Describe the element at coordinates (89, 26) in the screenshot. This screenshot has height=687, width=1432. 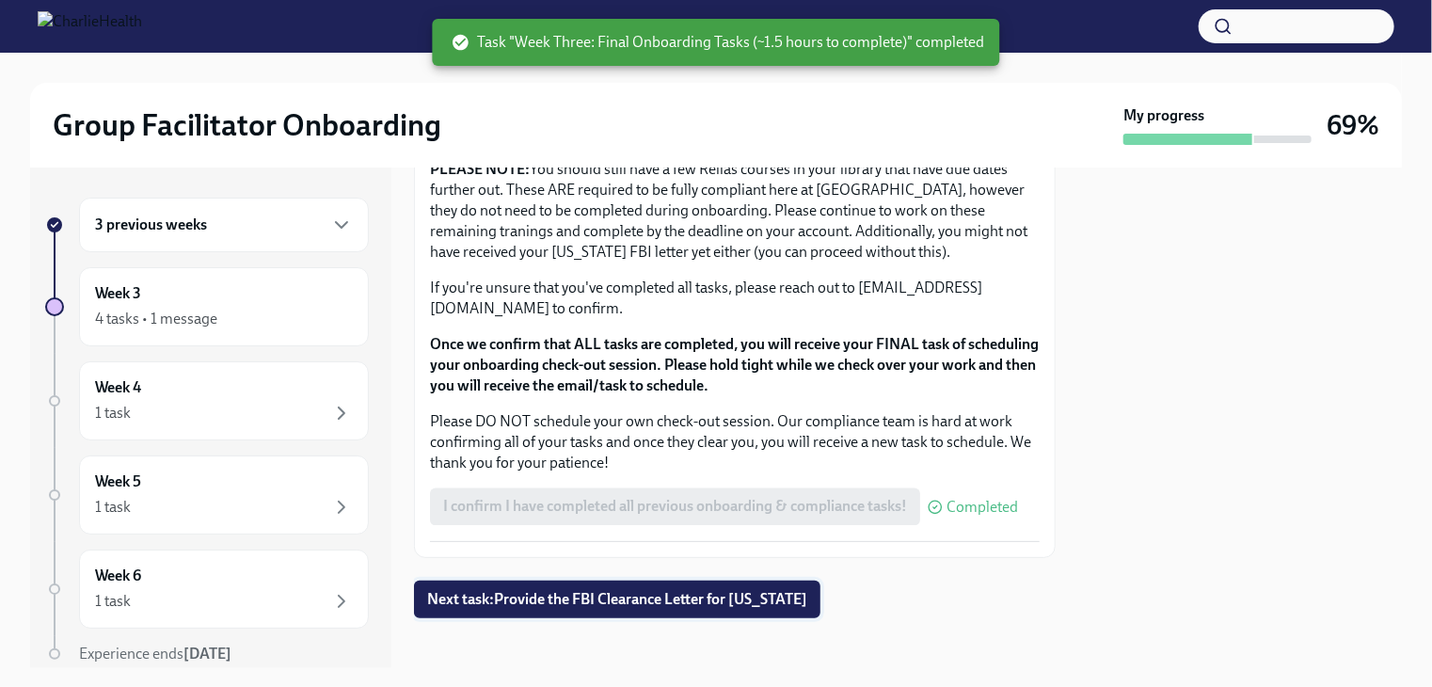
I see `img: CharlieHealth` at that location.